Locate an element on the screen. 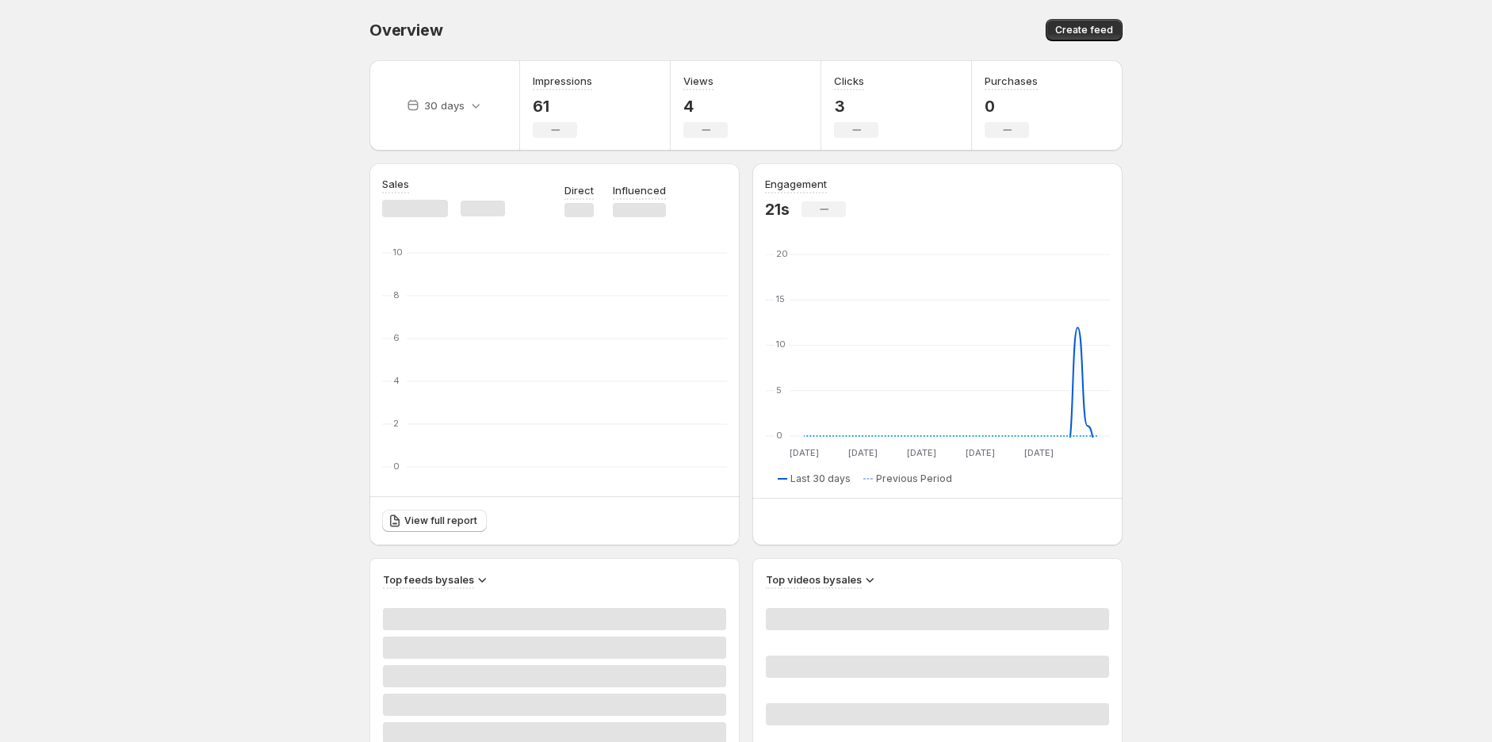 This screenshot has width=1492, height=742. h3: Purchases is located at coordinates (1011, 81).